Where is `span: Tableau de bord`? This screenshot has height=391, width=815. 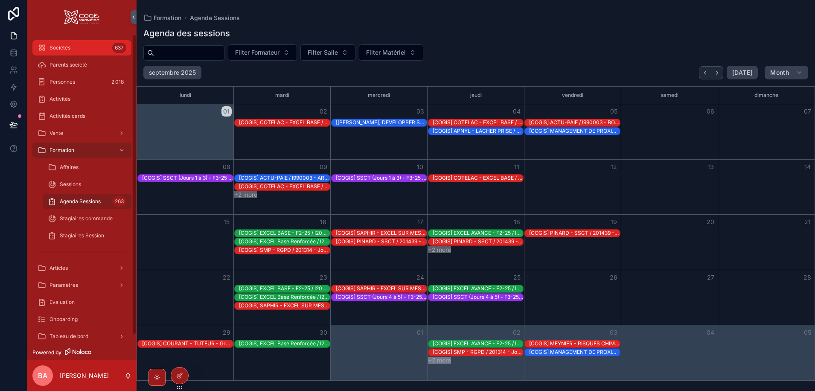
span: Tableau de bord is located at coordinates (69, 336).